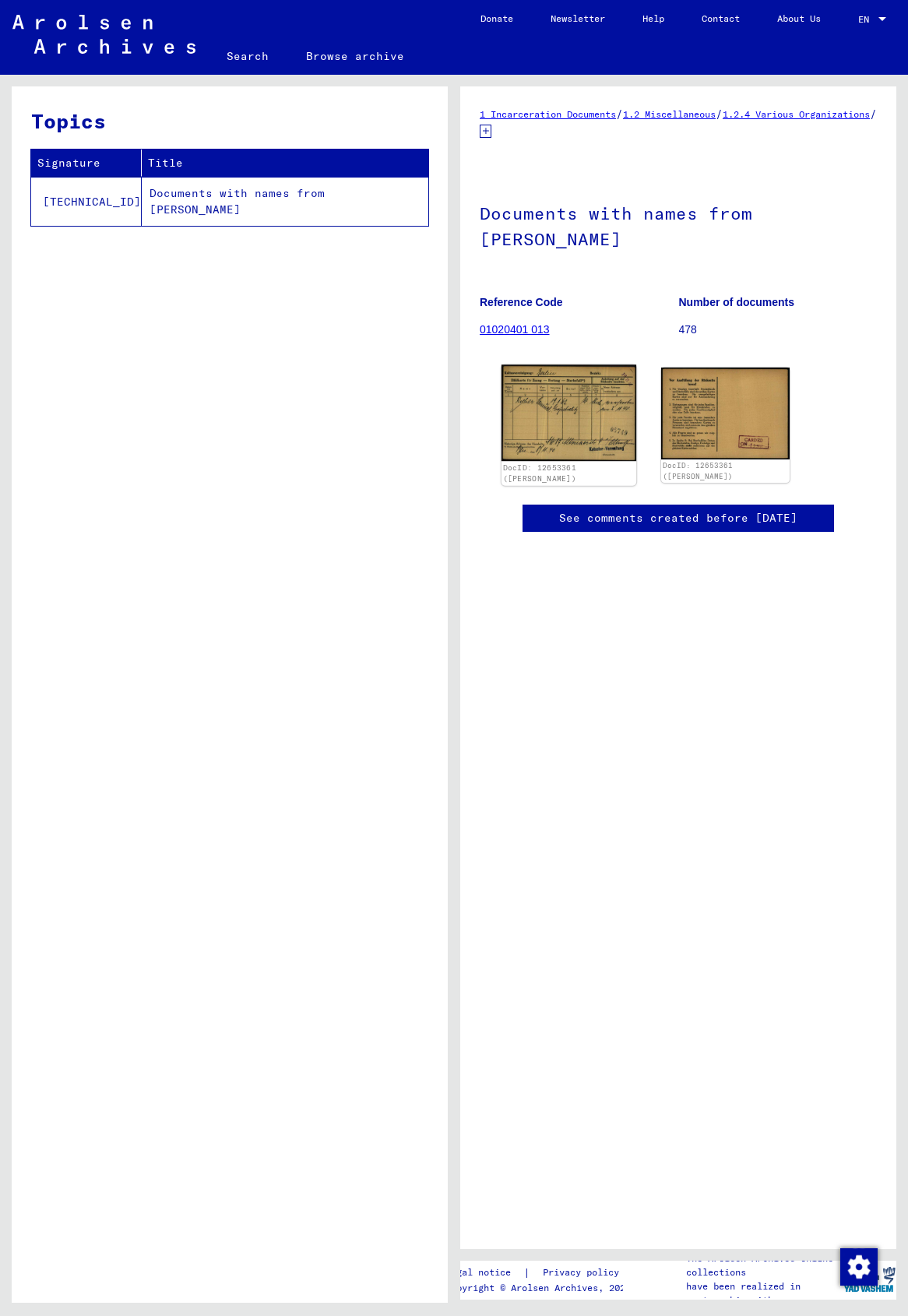  Describe the element at coordinates (796, 114) in the screenshot. I see `a: 1.2.4 Various Organizations` at that location.